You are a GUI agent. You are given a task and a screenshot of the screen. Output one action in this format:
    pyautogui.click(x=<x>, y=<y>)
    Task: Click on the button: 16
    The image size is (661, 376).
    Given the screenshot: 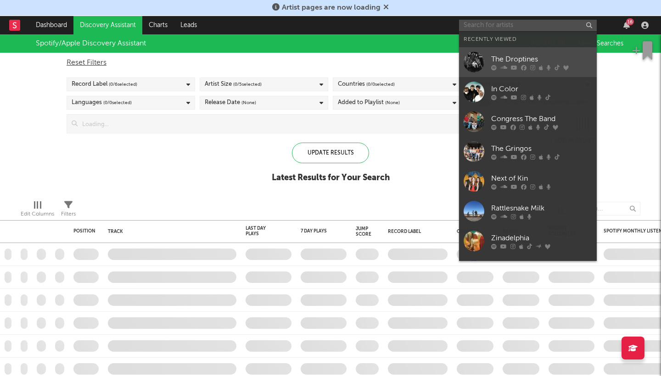 What is the action you would take?
    pyautogui.click(x=626, y=25)
    